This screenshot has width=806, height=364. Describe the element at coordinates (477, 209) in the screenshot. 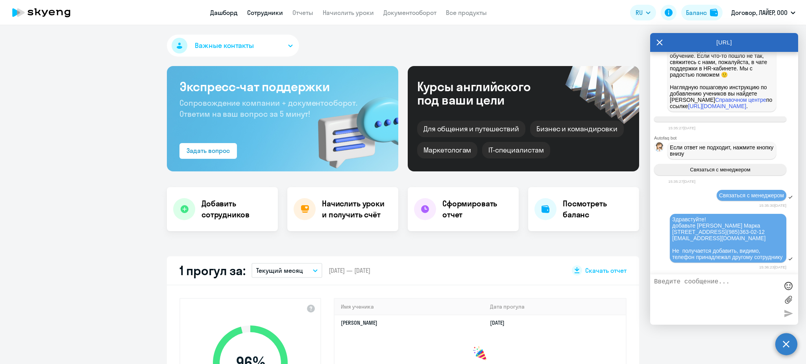

I see `h4: Сформировать отчет` at that location.